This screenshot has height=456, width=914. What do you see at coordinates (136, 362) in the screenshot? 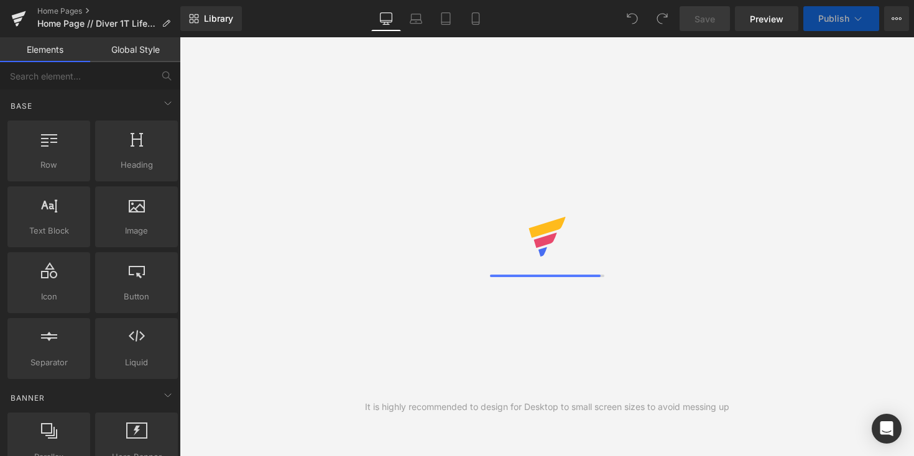
I see `span: Liquid` at bounding box center [136, 362].